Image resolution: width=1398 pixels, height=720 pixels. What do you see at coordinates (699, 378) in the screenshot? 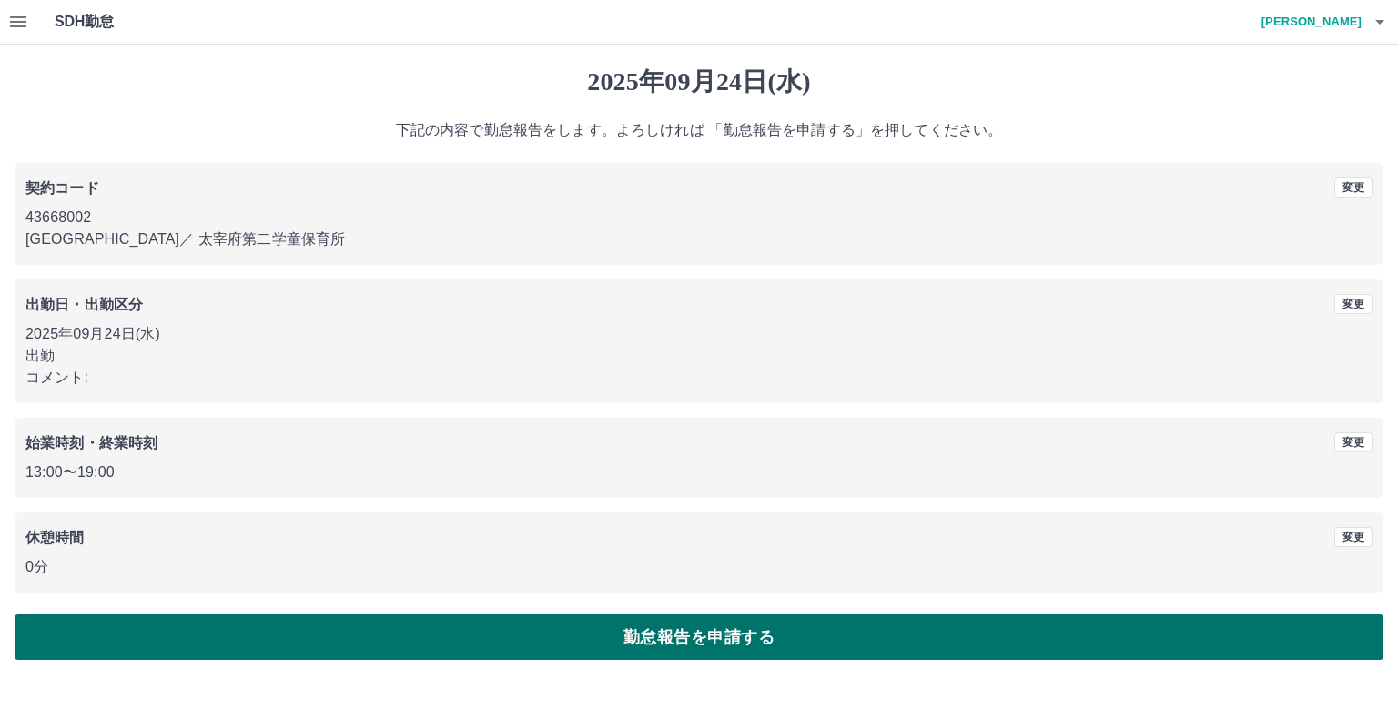
I see `p: コメント:` at bounding box center [699, 378].